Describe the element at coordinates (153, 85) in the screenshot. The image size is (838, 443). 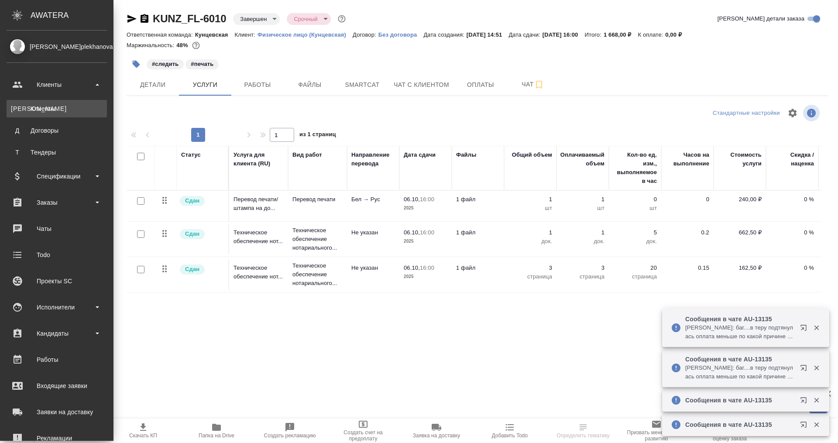
I see `span: Детали` at that location.